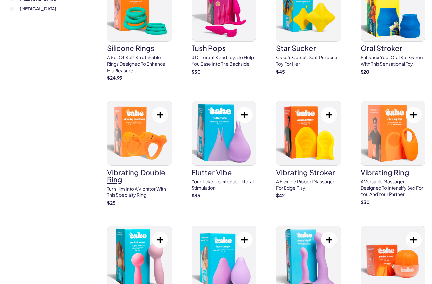  Describe the element at coordinates (139, 48) in the screenshot. I see `h3: silicone rings` at that location.